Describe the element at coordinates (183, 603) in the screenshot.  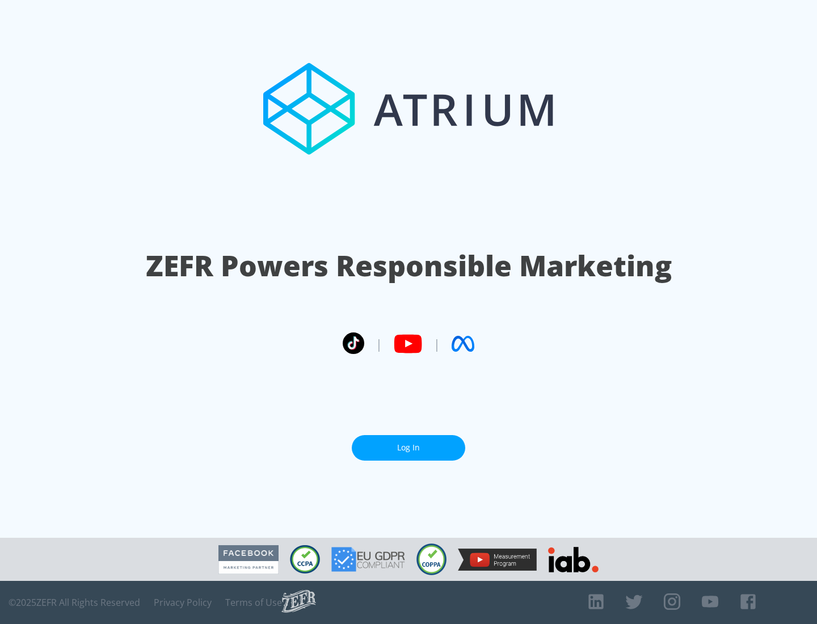
I see `a: Privacy Policy` at that location.